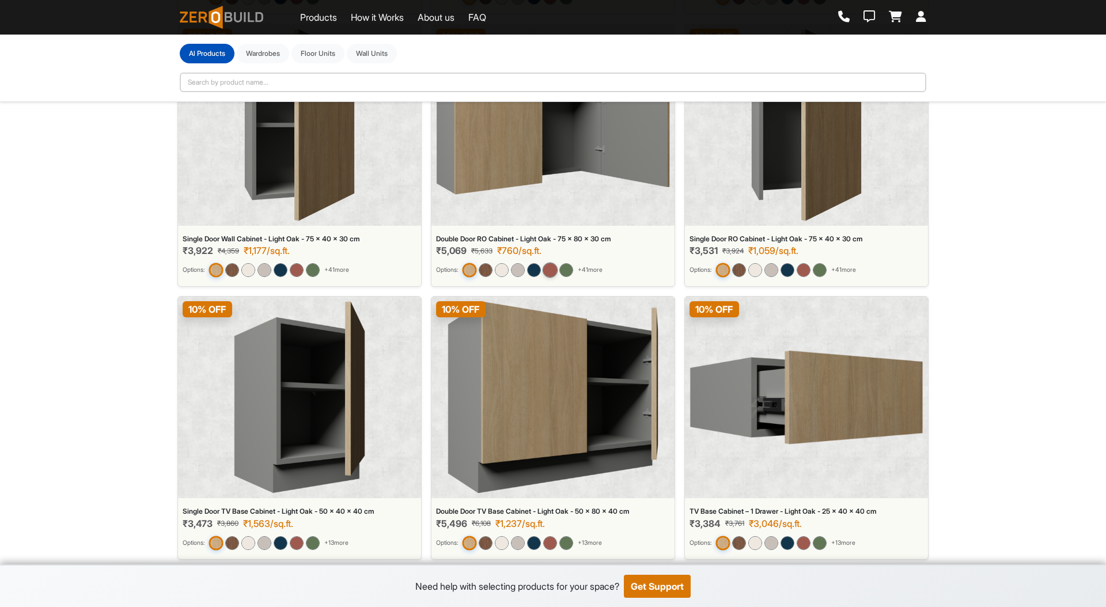 The height and width of the screenshot is (607, 1106). Describe the element at coordinates (566, 270) in the screenshot. I see `img: Double Door RO Cabinet - English Green - 75 x 80 x 30 cm` at that location.